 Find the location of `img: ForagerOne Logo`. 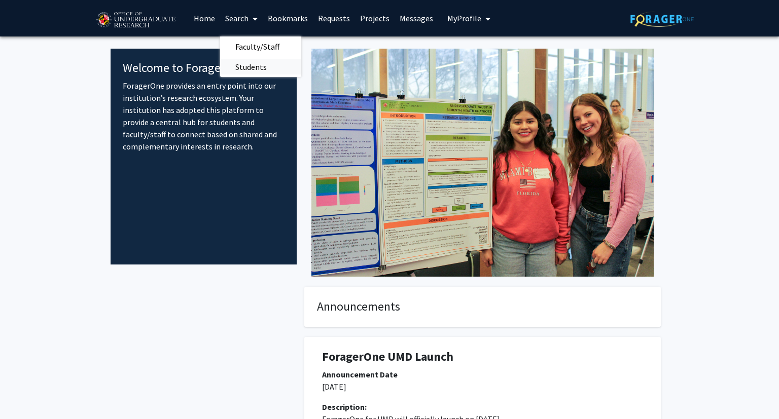

img: ForagerOne Logo is located at coordinates (661, 19).